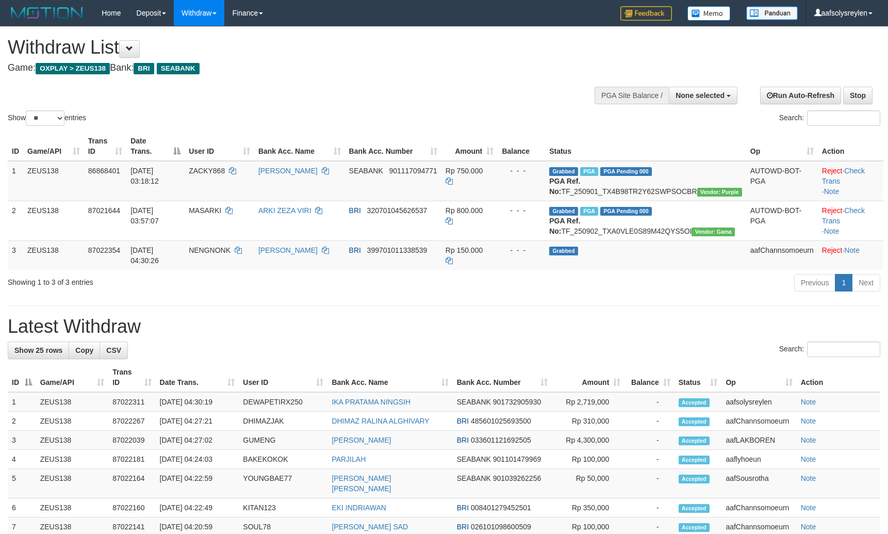  What do you see at coordinates (131, 483) in the screenshot?
I see `td: 87022164` at bounding box center [131, 483].